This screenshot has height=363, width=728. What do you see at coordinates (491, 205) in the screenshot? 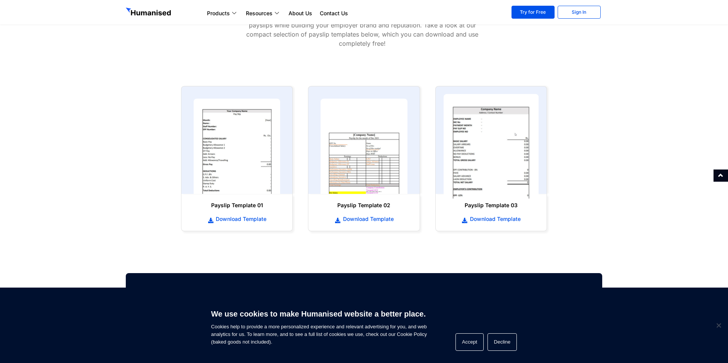
I see `h6: Payslip Template 03` at bounding box center [491, 205].